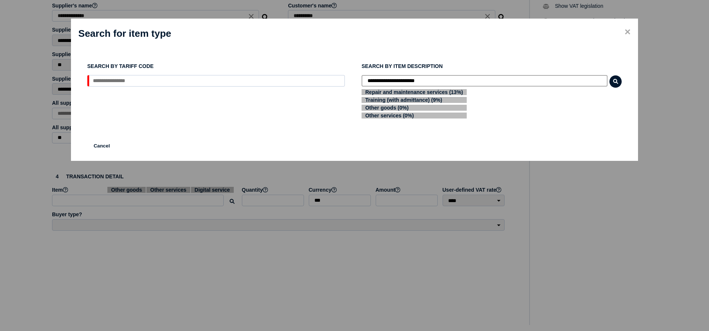 This screenshot has width=709, height=331. What do you see at coordinates (414, 92) in the screenshot?
I see `span: Repair and maintenance services (13%)` at bounding box center [414, 92].